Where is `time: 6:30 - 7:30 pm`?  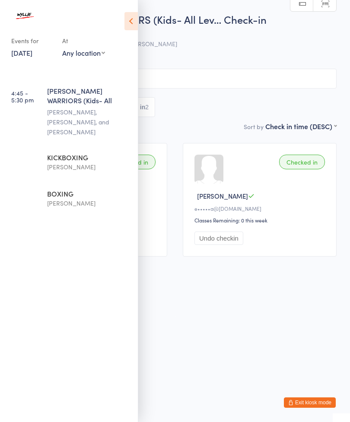
time: 6:30 - 7:30 pm is located at coordinates (22, 199).